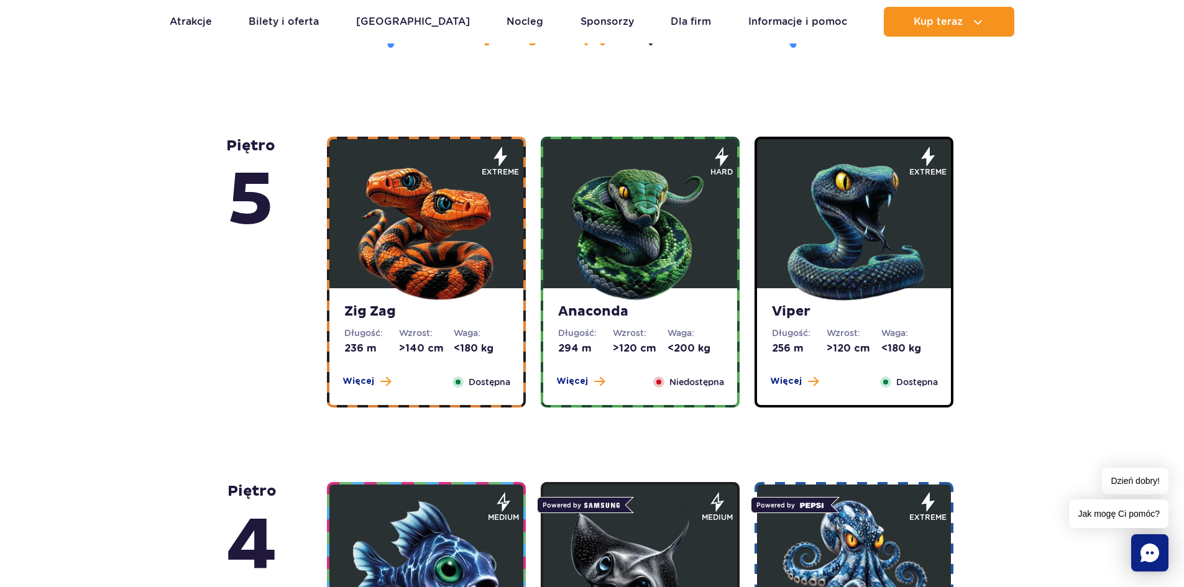 The width and height of the screenshot is (1184, 587). Describe the element at coordinates (283, 22) in the screenshot. I see `a: Bilety i oferta` at that location.